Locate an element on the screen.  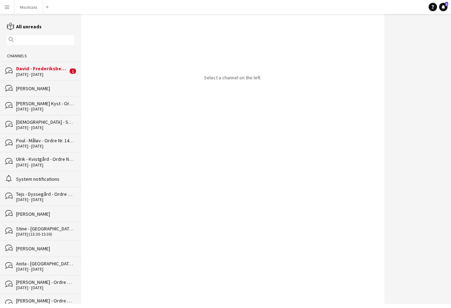
button: Mocktails is located at coordinates (29, 7).